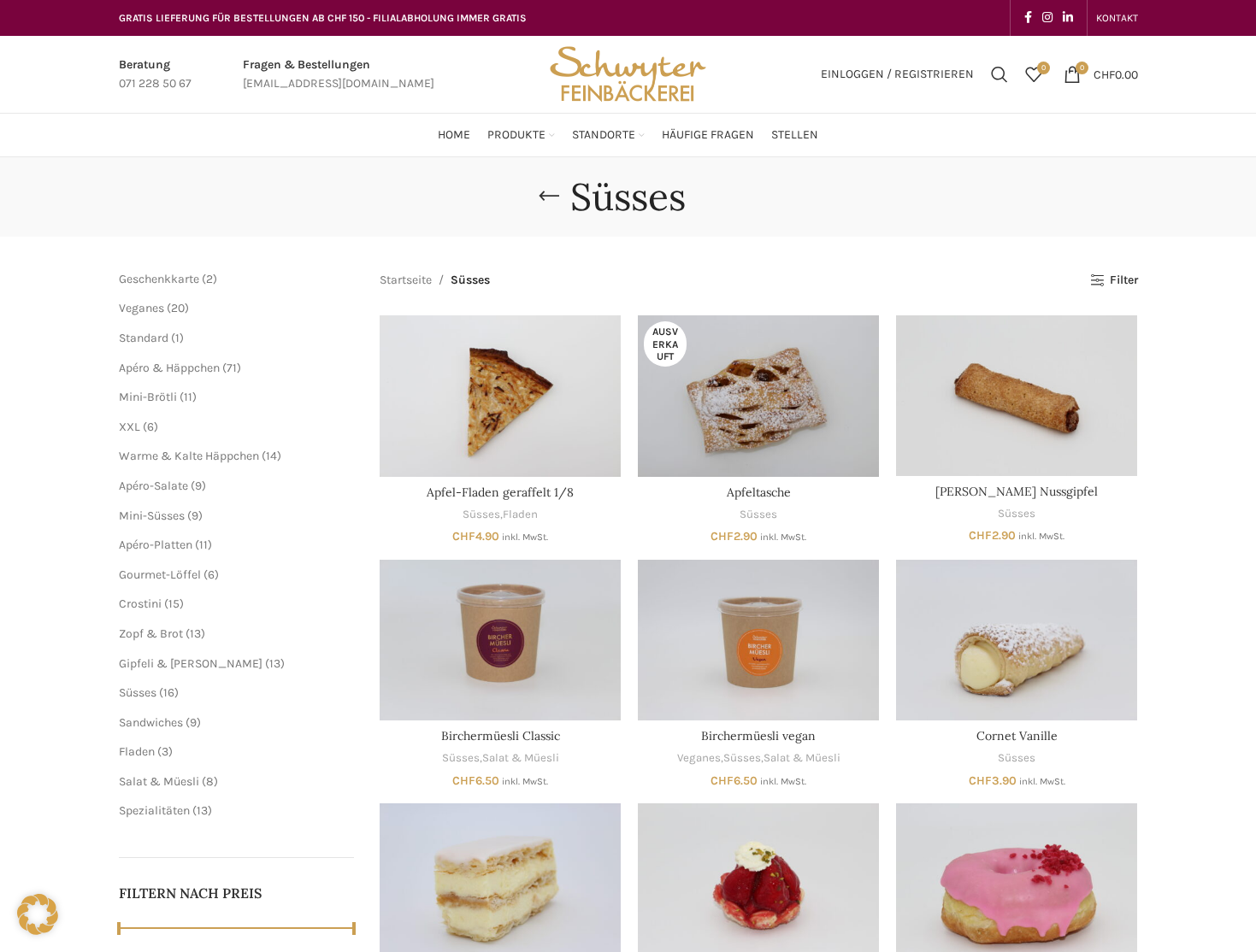 The width and height of the screenshot is (1256, 952). I want to click on a: Crostini, so click(140, 603).